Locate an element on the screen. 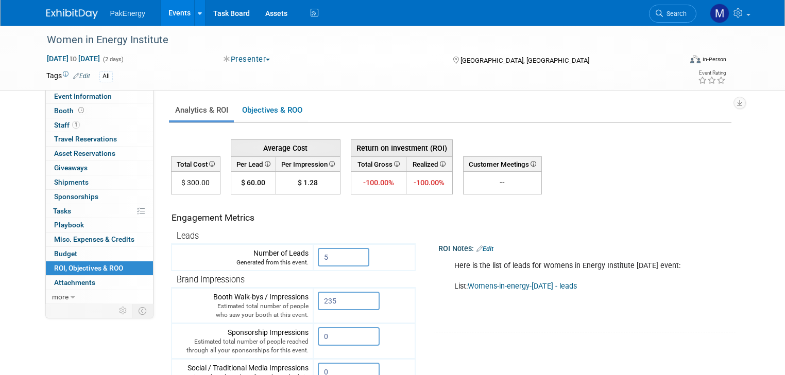 The image size is (785, 375). span: Staff is located at coordinates (67, 125).